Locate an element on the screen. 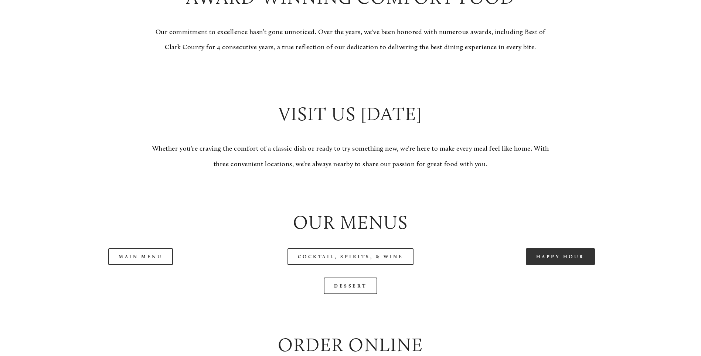  a: Cocktail, Spirits, & Wine is located at coordinates (351, 256).